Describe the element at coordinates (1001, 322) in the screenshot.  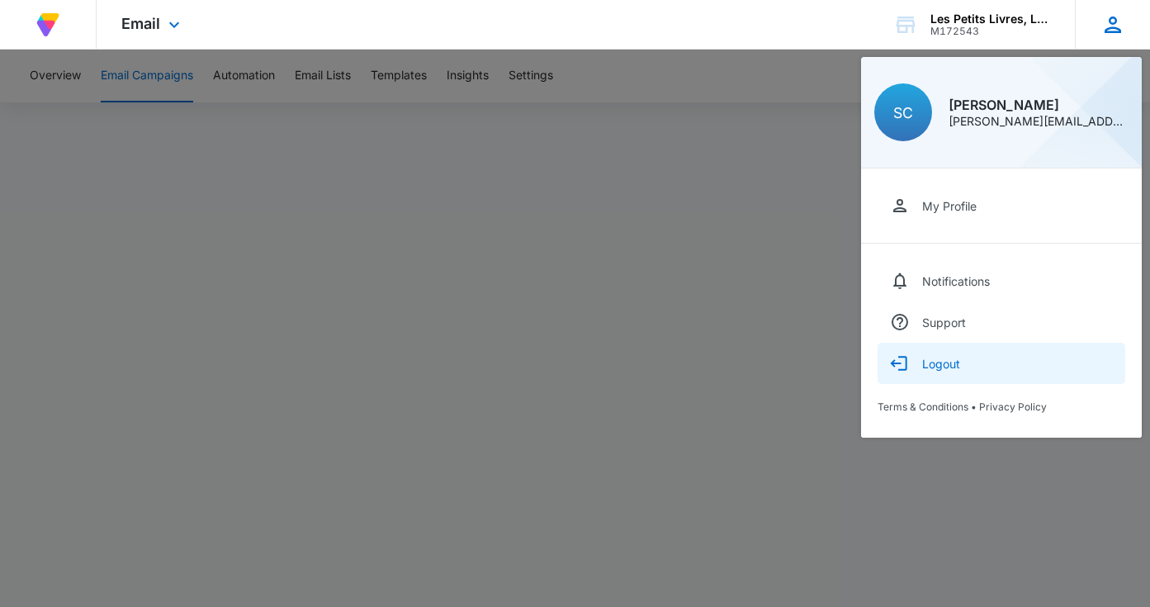
I see `a: Support` at that location.